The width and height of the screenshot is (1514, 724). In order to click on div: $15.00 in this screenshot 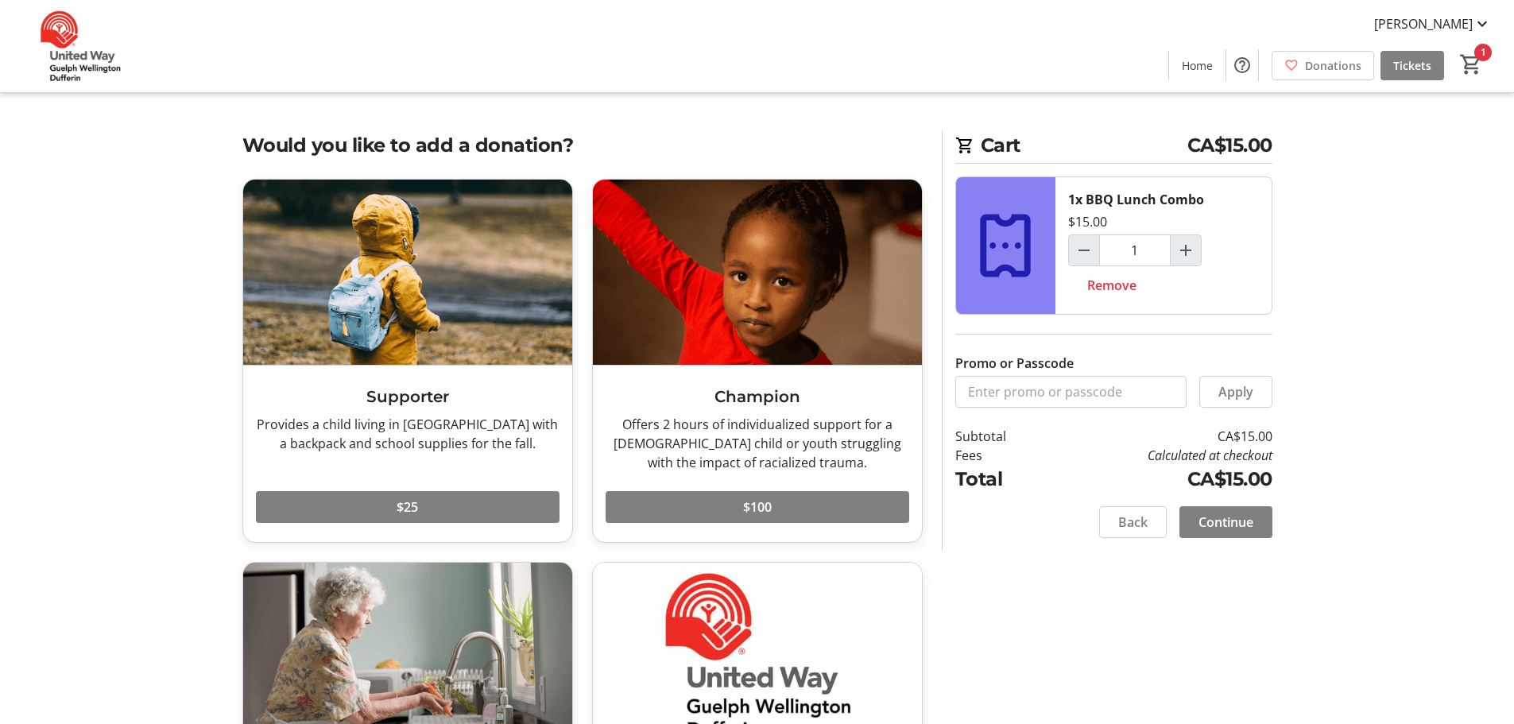, I will do `click(1087, 222)`.